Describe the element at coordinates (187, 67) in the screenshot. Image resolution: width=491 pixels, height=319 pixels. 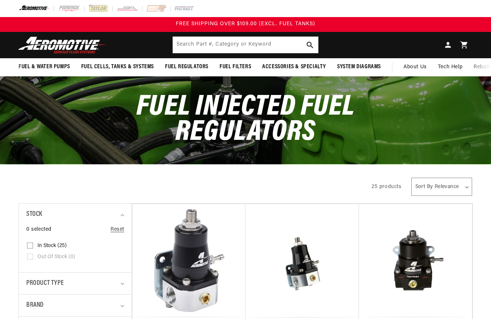
I see `span: Fuel Regulators` at that location.